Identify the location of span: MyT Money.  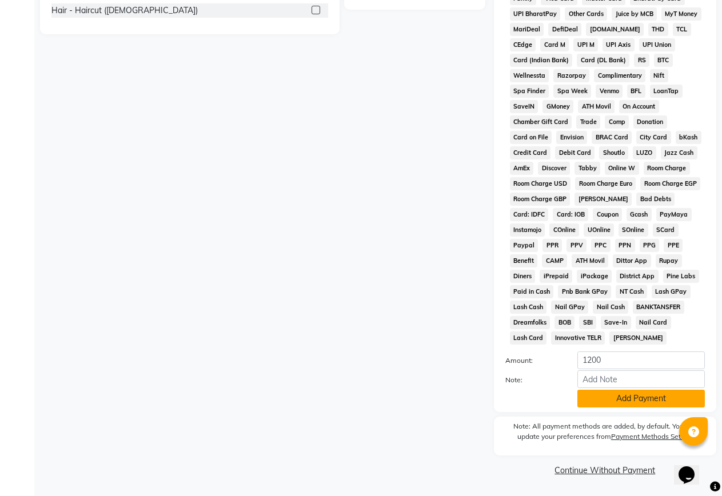
(681, 14).